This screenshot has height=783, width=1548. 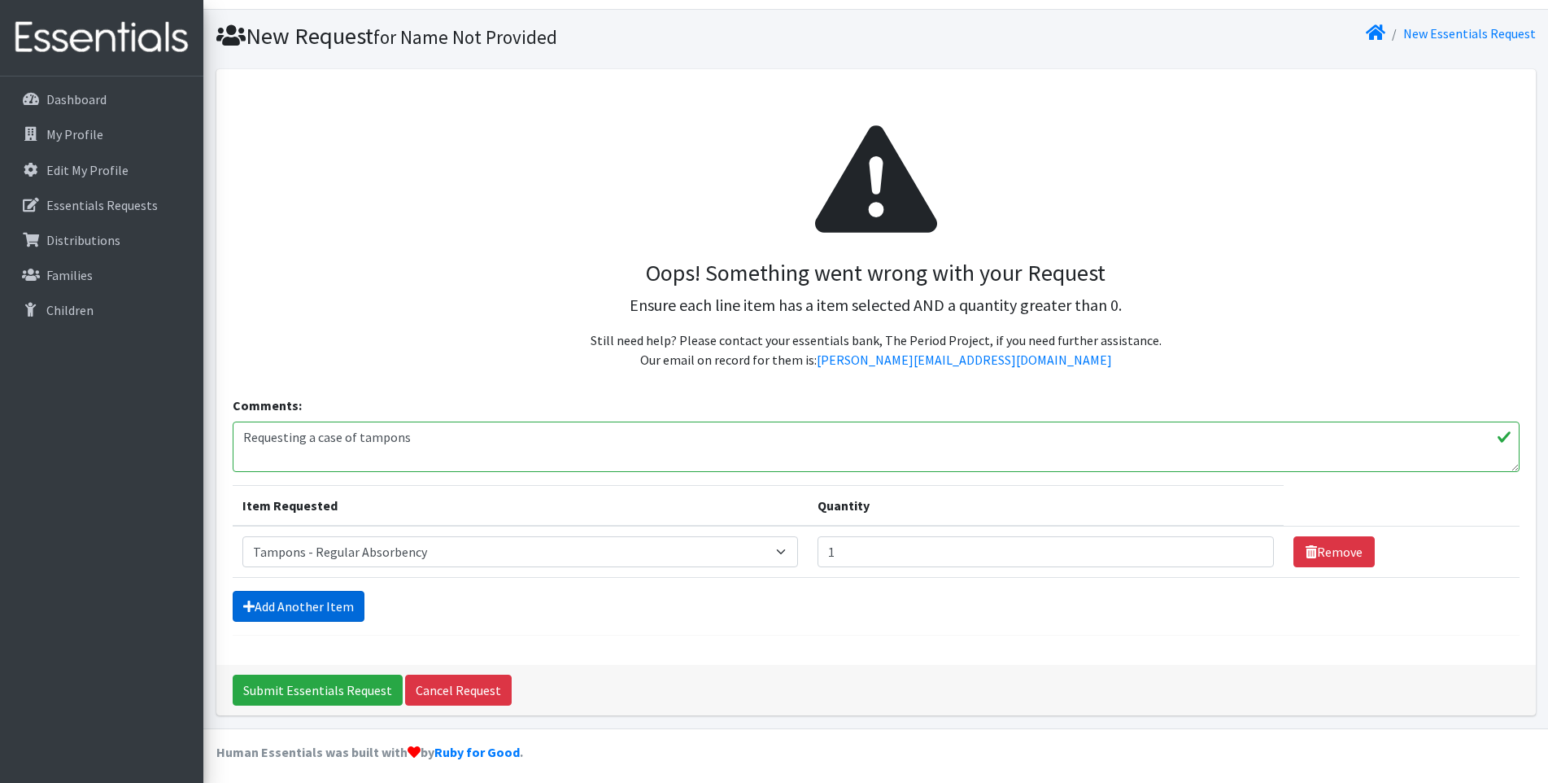 What do you see at coordinates (477, 752) in the screenshot?
I see `a: Ruby for Good` at bounding box center [477, 752].